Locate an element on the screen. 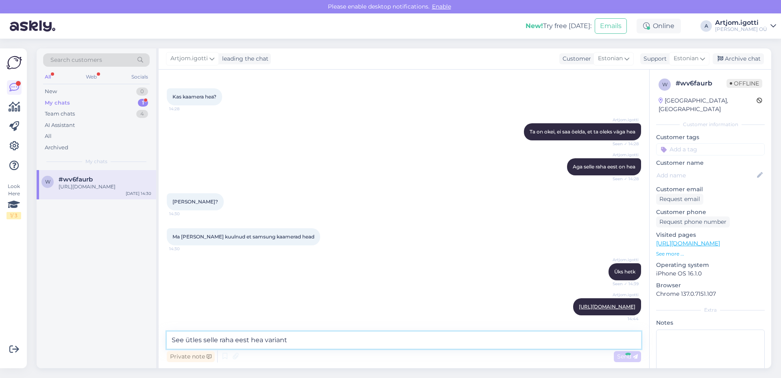 The image size is (781, 378). div: Extra is located at coordinates (710, 310).